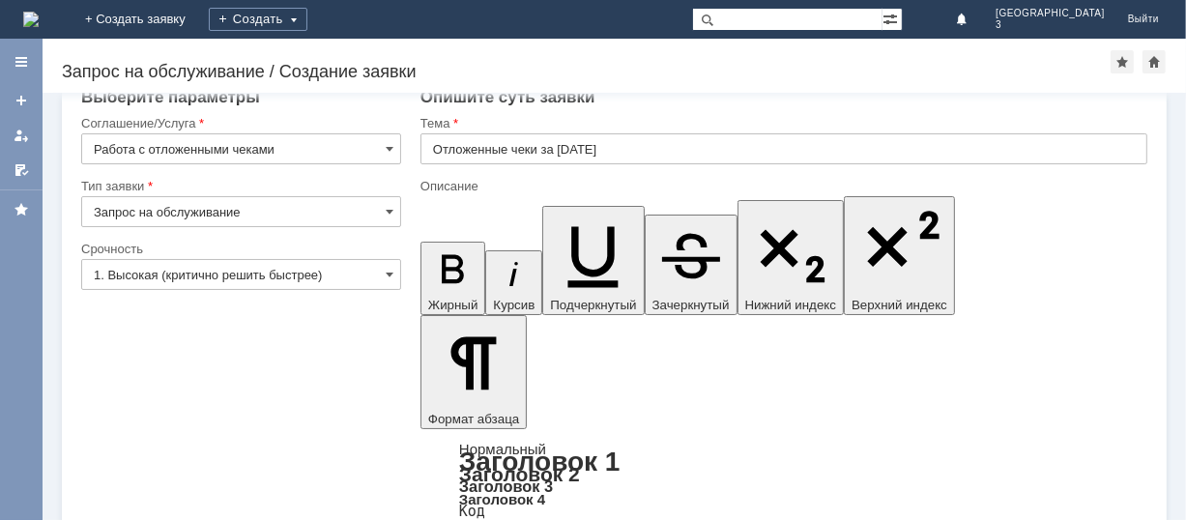  What do you see at coordinates (593, 260) in the screenshot?
I see `button: Подчеркнутый` at bounding box center [593, 260].